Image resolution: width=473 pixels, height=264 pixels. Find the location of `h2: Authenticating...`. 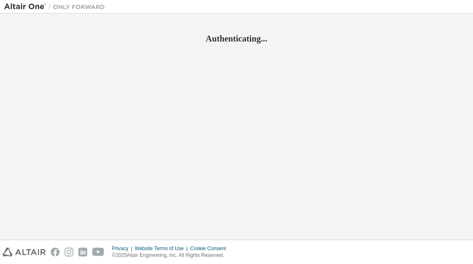

h2: Authenticating... is located at coordinates (237, 39).